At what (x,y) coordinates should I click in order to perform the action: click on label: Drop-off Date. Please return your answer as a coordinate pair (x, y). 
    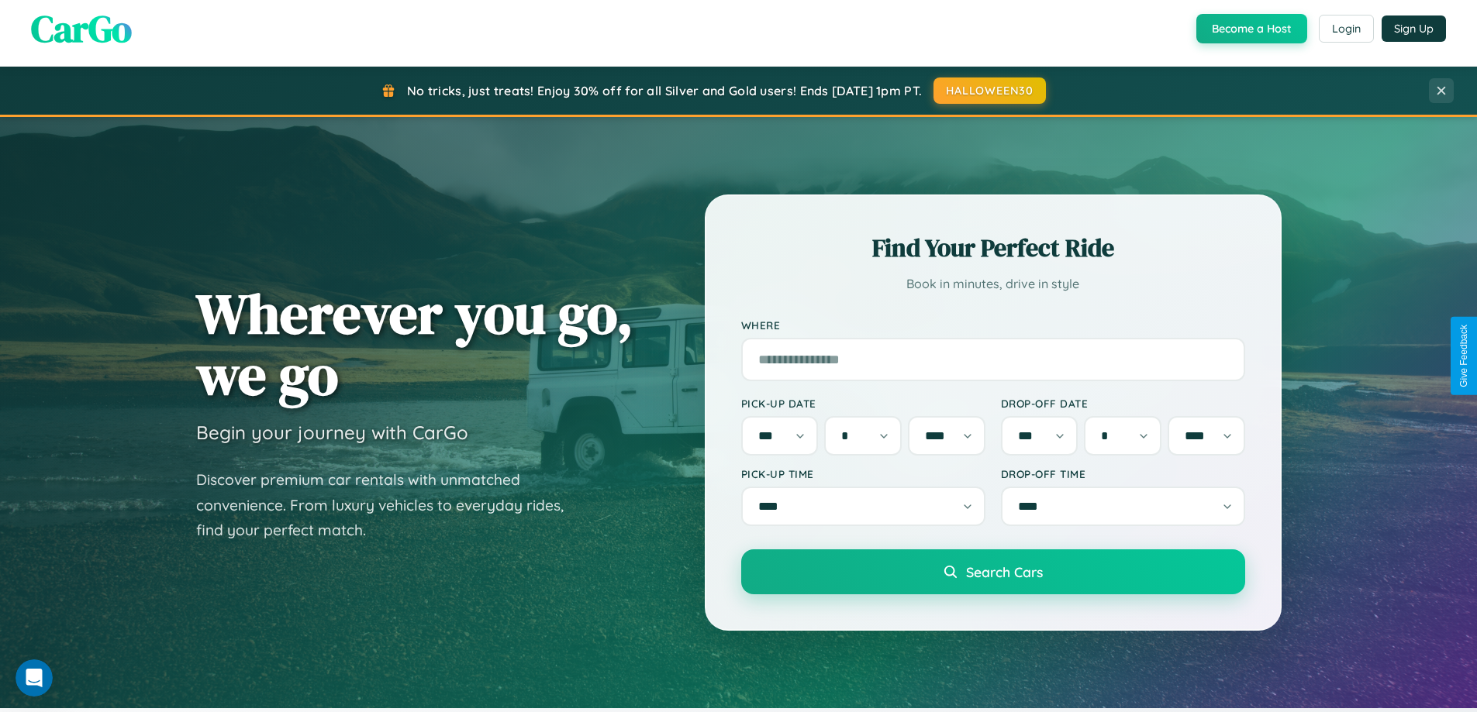
    Looking at the image, I should click on (1122, 403).